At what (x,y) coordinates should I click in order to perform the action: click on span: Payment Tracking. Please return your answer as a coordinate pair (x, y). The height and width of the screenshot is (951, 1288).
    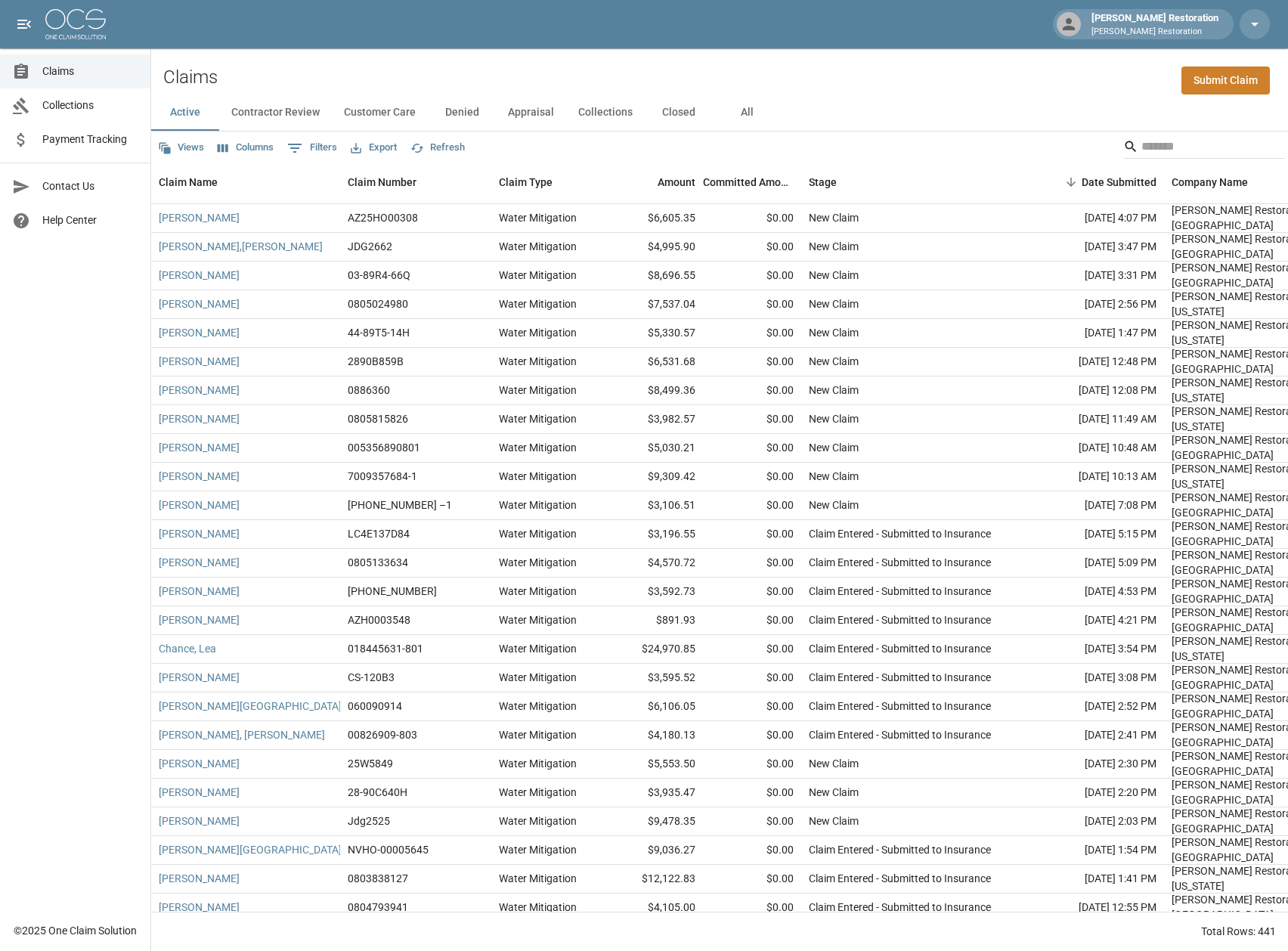
    Looking at the image, I should click on (90, 139).